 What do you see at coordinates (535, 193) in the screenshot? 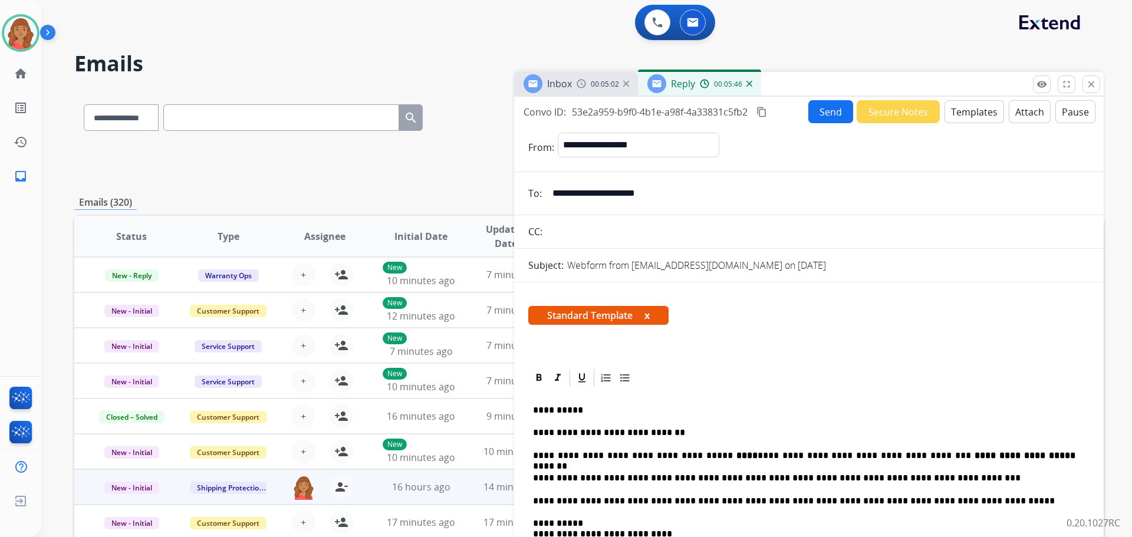
I see `p: To:` at bounding box center [535, 193].